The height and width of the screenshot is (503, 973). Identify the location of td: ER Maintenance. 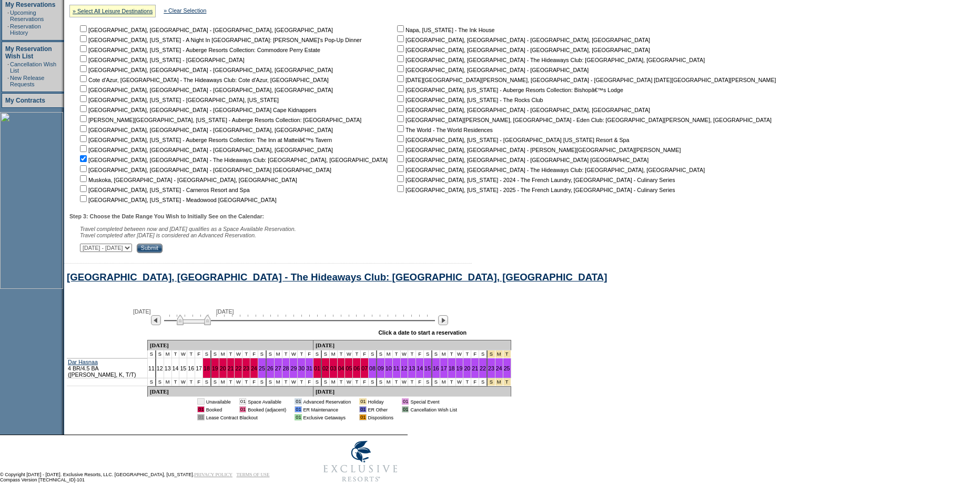
(327, 409).